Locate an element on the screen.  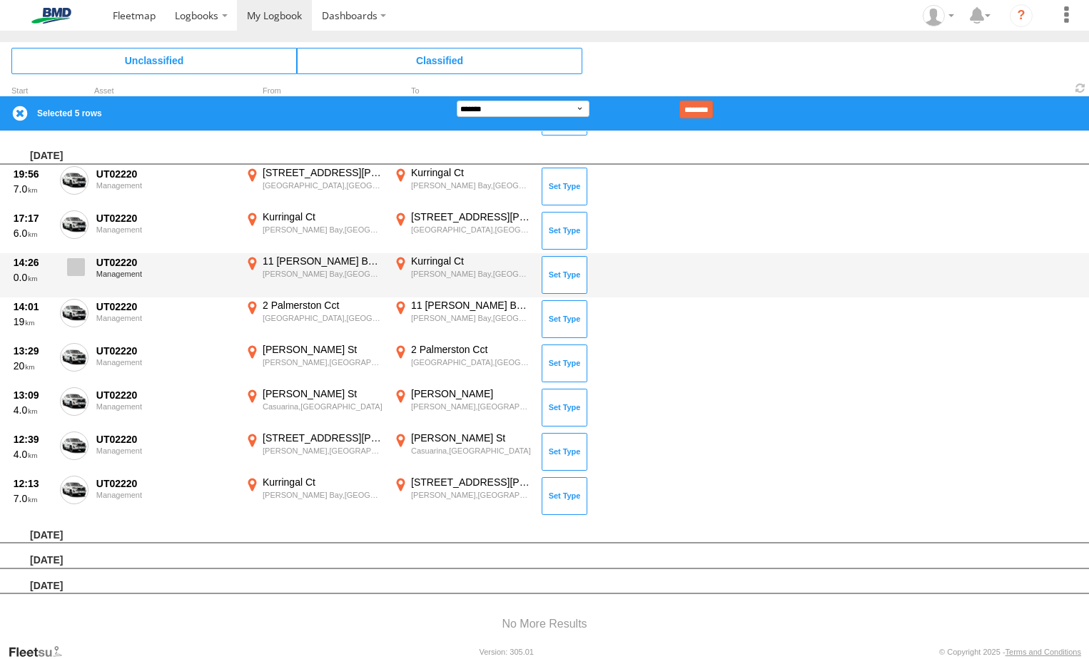
div: 14:26 is located at coordinates (33, 263).